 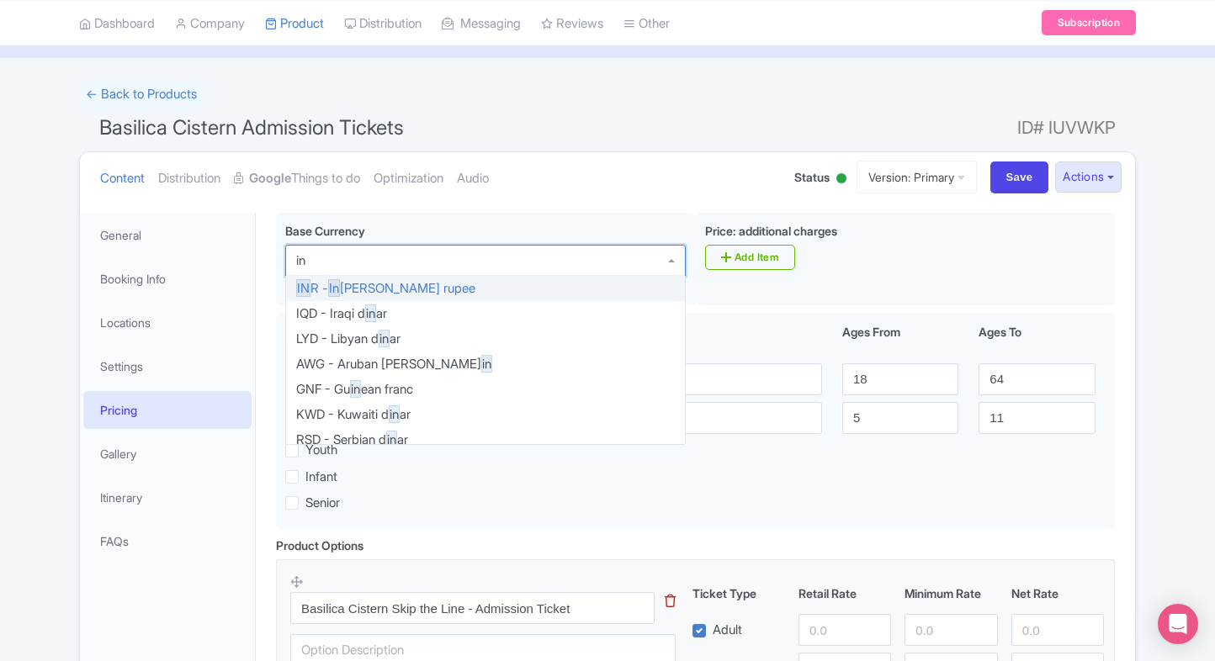 What do you see at coordinates (916, 177) in the screenshot?
I see `a: Version: Primary` at bounding box center [916, 177].